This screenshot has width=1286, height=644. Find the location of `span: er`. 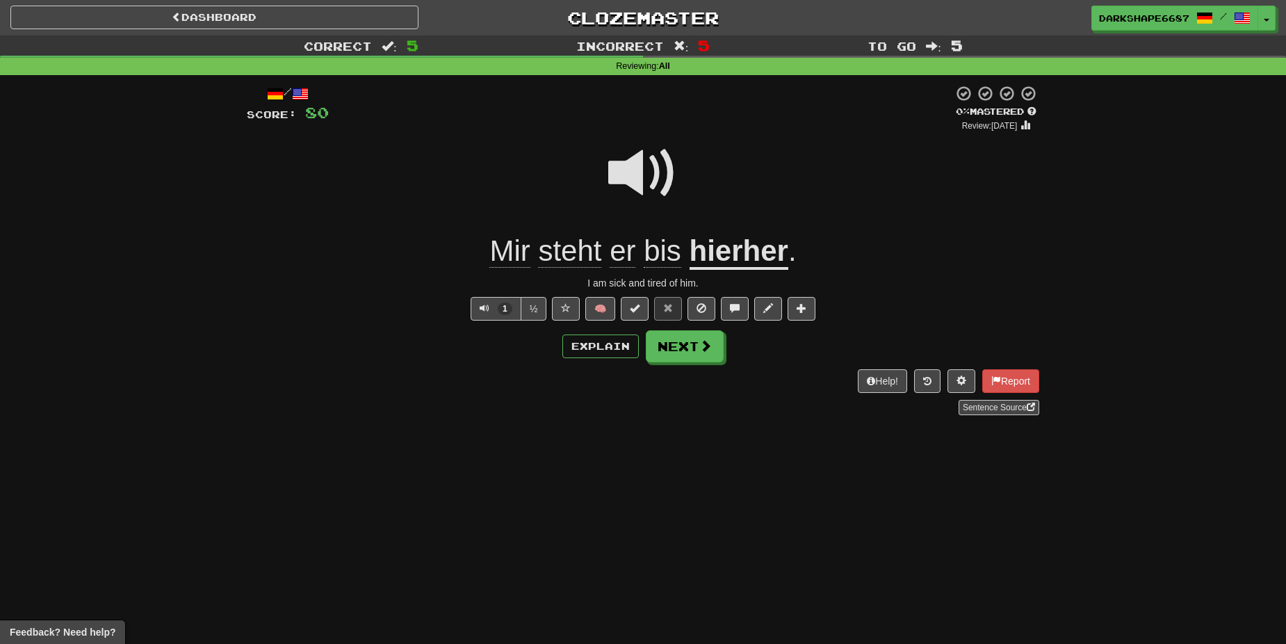

span: er is located at coordinates (622, 251).